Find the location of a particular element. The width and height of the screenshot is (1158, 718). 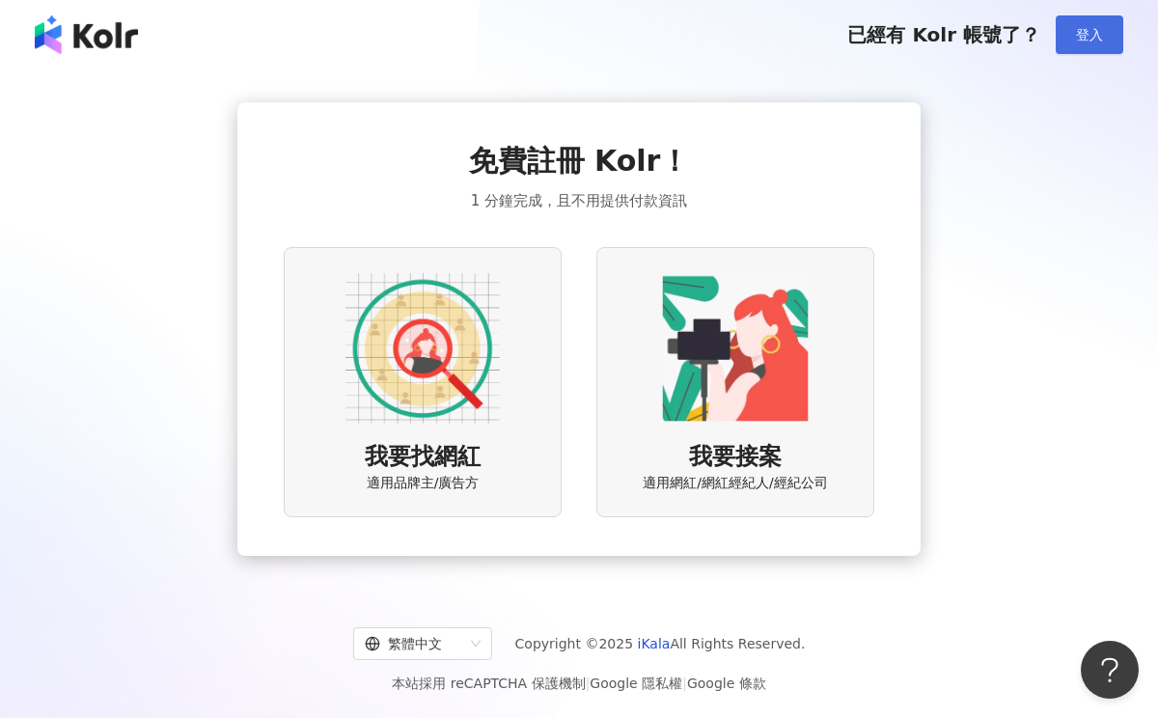

span: 適用網紅/網紅經紀人/經紀公司 is located at coordinates (734, 483).